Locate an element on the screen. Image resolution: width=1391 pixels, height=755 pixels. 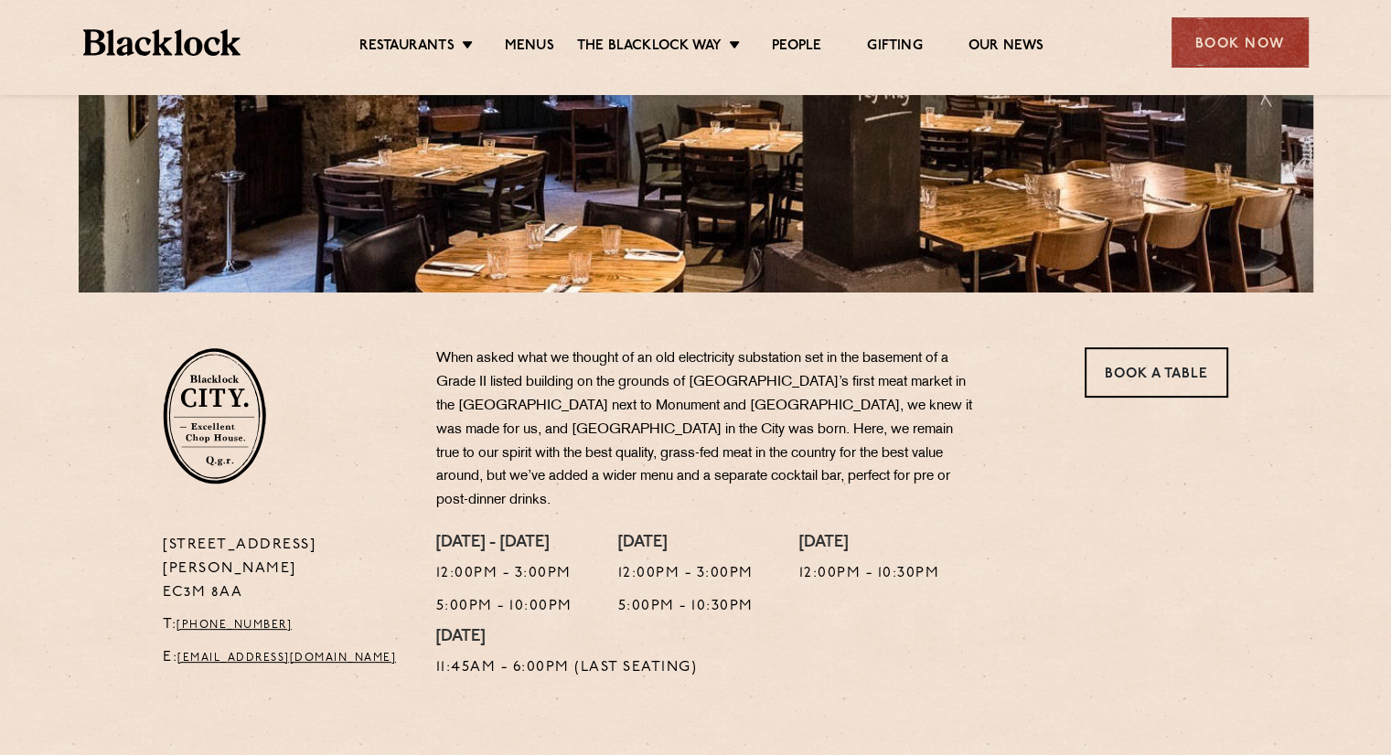
a: Gifting is located at coordinates (894, 48).